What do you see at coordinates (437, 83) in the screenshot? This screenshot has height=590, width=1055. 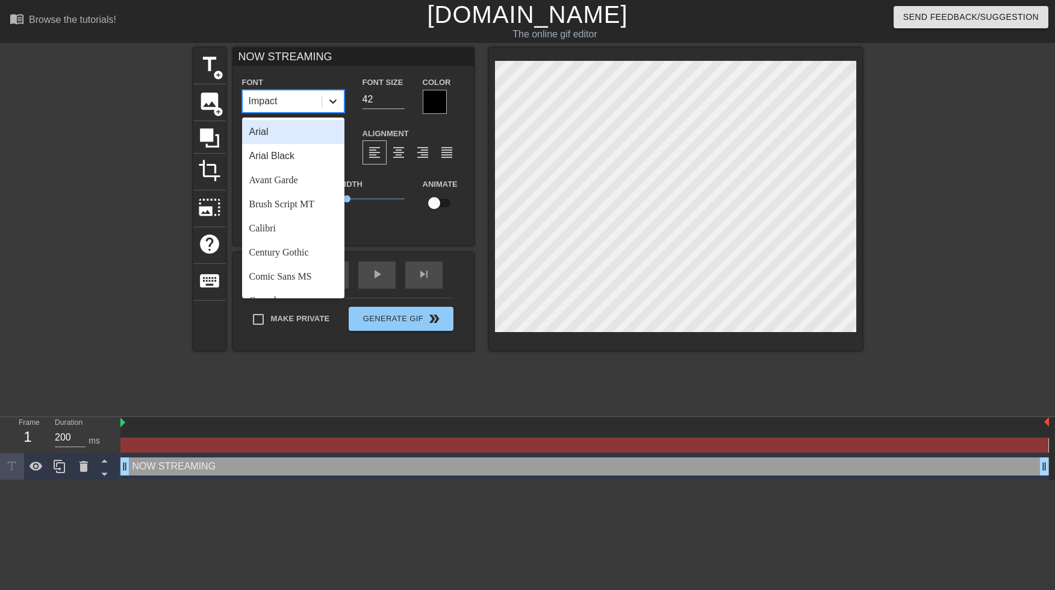 I see `label: Color` at bounding box center [437, 83].